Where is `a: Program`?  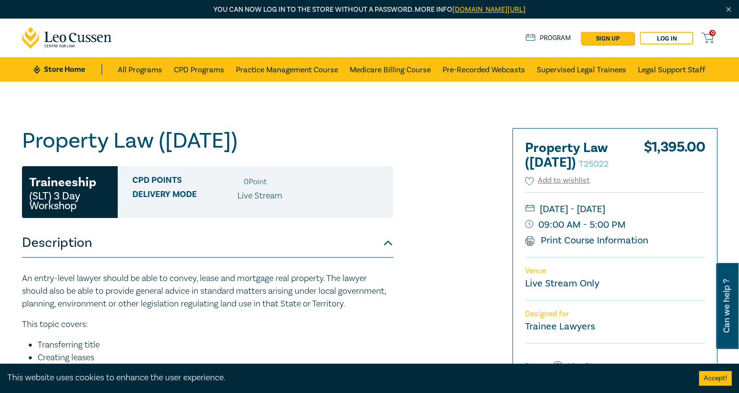 a: Program is located at coordinates (548, 38).